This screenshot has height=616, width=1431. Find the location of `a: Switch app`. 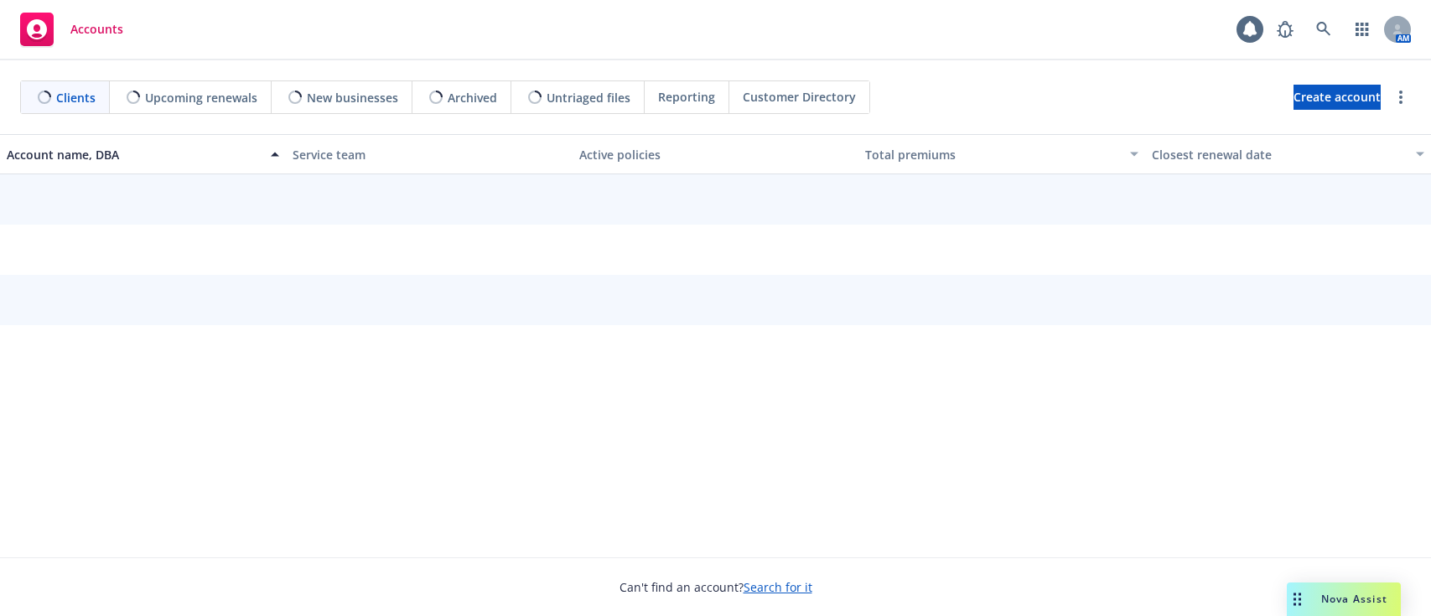

a: Switch app is located at coordinates (1362, 29).